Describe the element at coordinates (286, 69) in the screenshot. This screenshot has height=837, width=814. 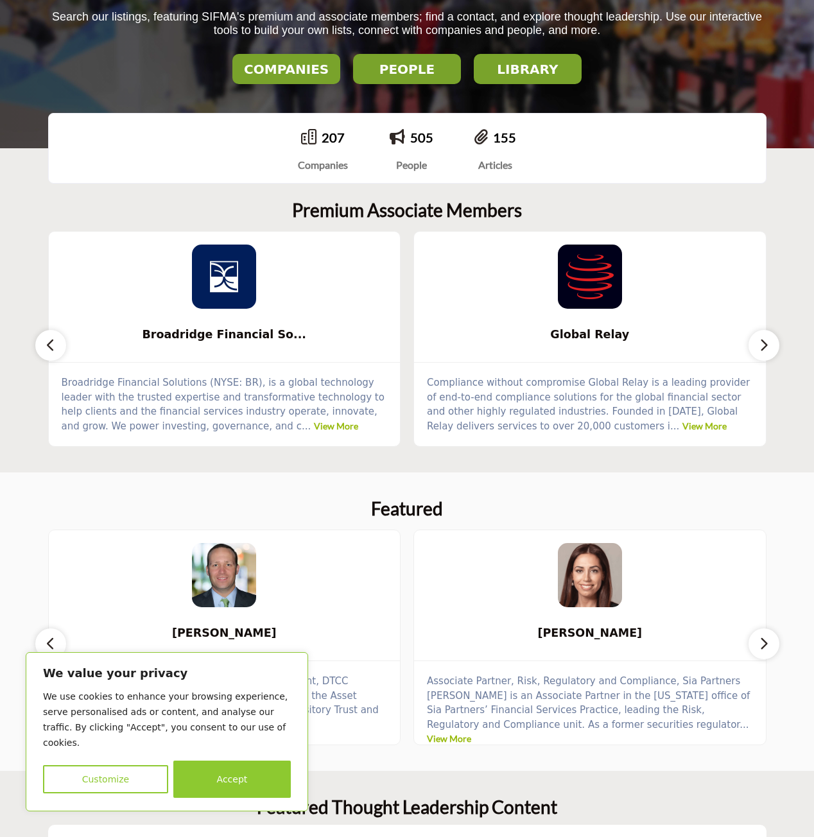
I see `h2: COMPANIES` at that location.